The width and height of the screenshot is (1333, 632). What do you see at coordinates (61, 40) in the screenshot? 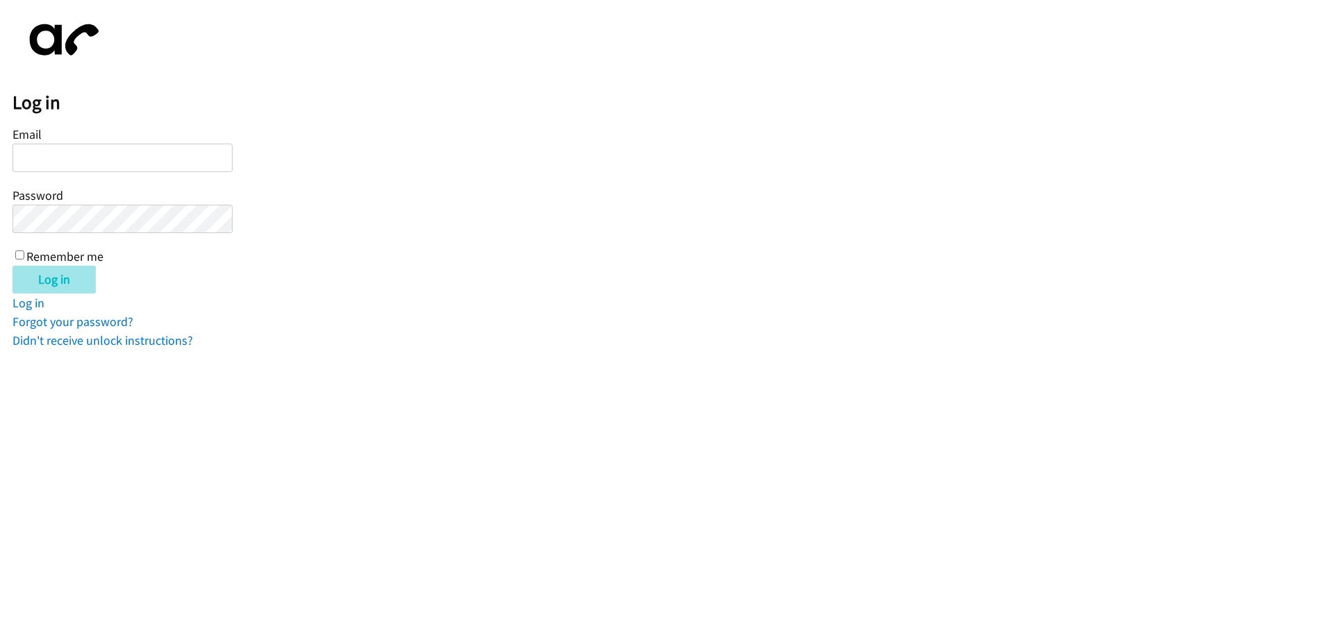
I see `img: aphone-8a226864a2ddd6a5e75d1ebefc011f4aa8f32683c2d82f3fb0802fe031f96514.svg` at bounding box center [61, 40].